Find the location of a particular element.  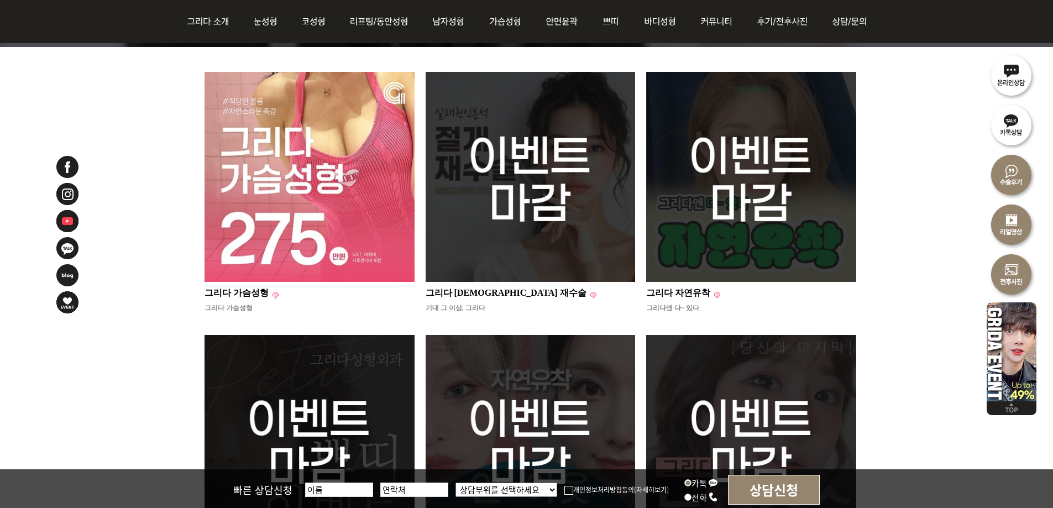

span: 빠른 상담신청 is located at coordinates (263, 490).